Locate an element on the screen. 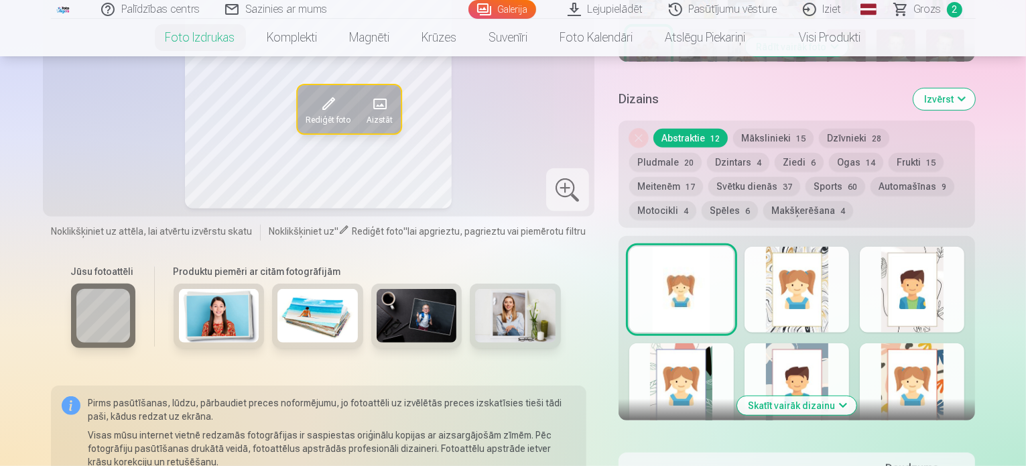  button: Spēles6 is located at coordinates (730, 210).